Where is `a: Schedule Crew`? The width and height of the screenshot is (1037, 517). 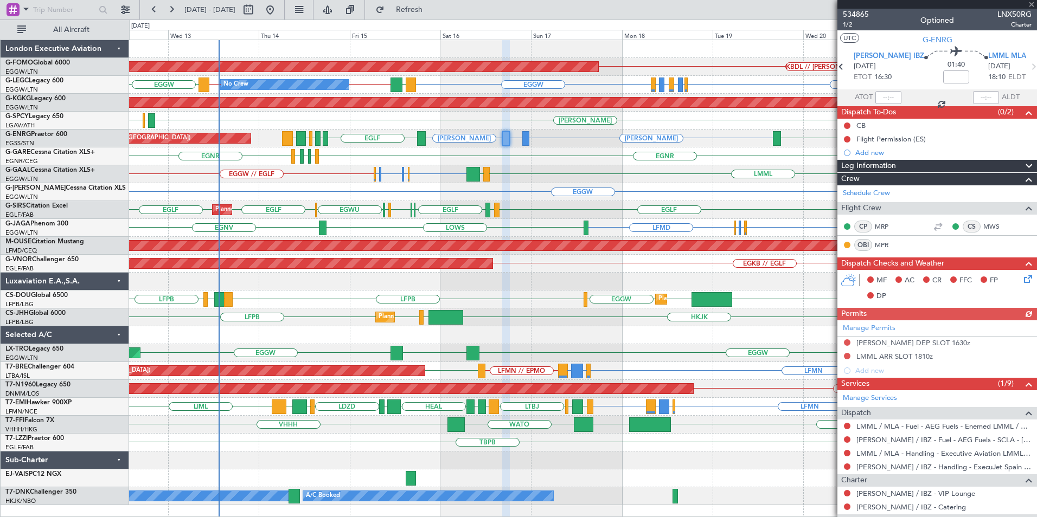 a: Schedule Crew is located at coordinates (866, 194).